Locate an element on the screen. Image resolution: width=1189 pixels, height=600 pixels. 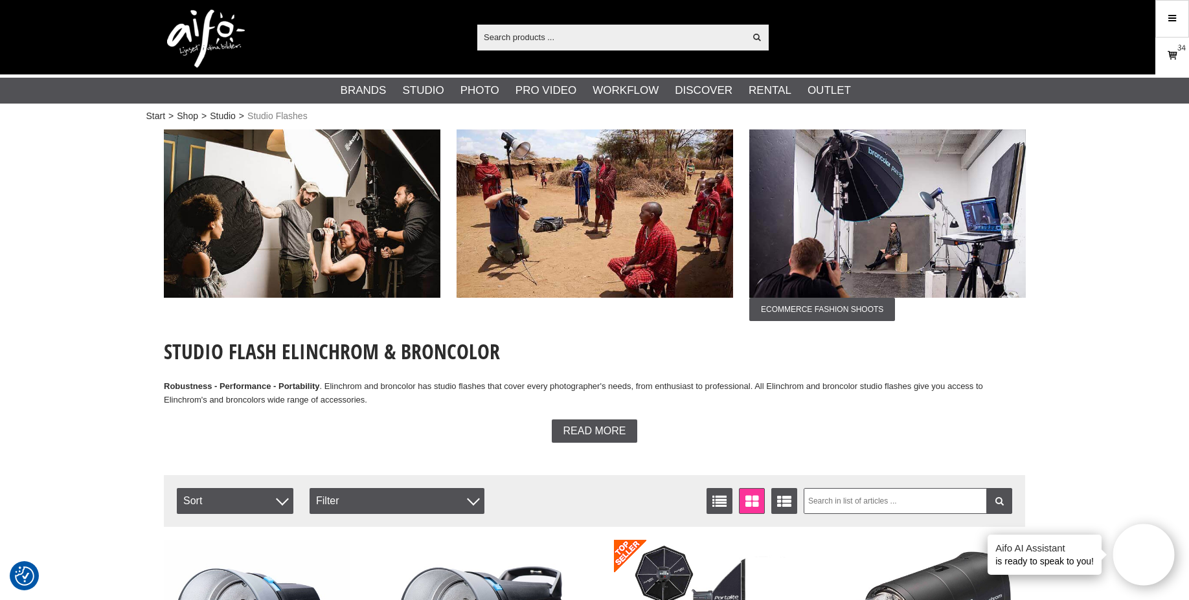
input: Search products ... is located at coordinates (611, 37).